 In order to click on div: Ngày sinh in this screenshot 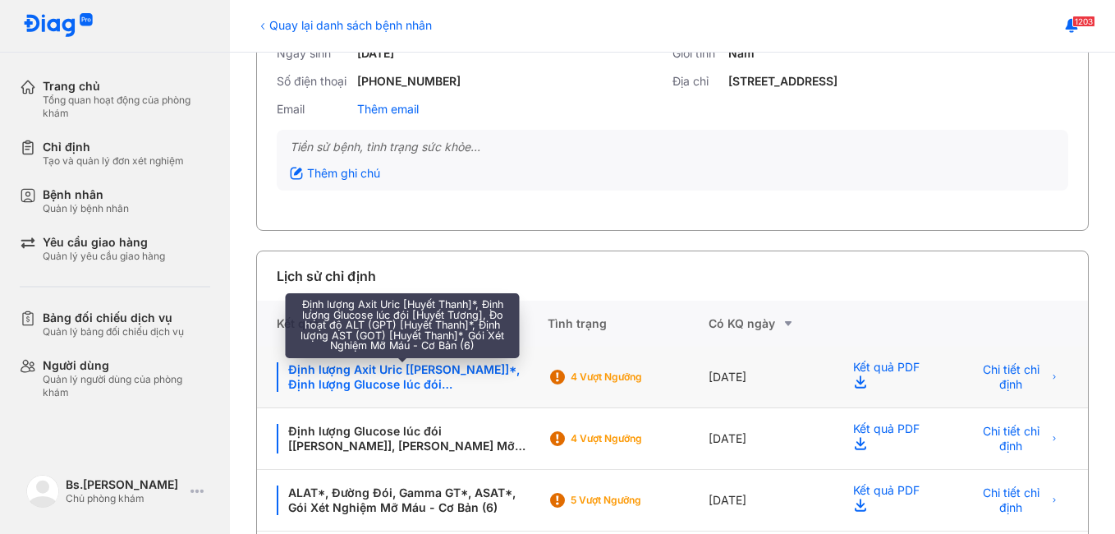, I will do `click(314, 53)`.